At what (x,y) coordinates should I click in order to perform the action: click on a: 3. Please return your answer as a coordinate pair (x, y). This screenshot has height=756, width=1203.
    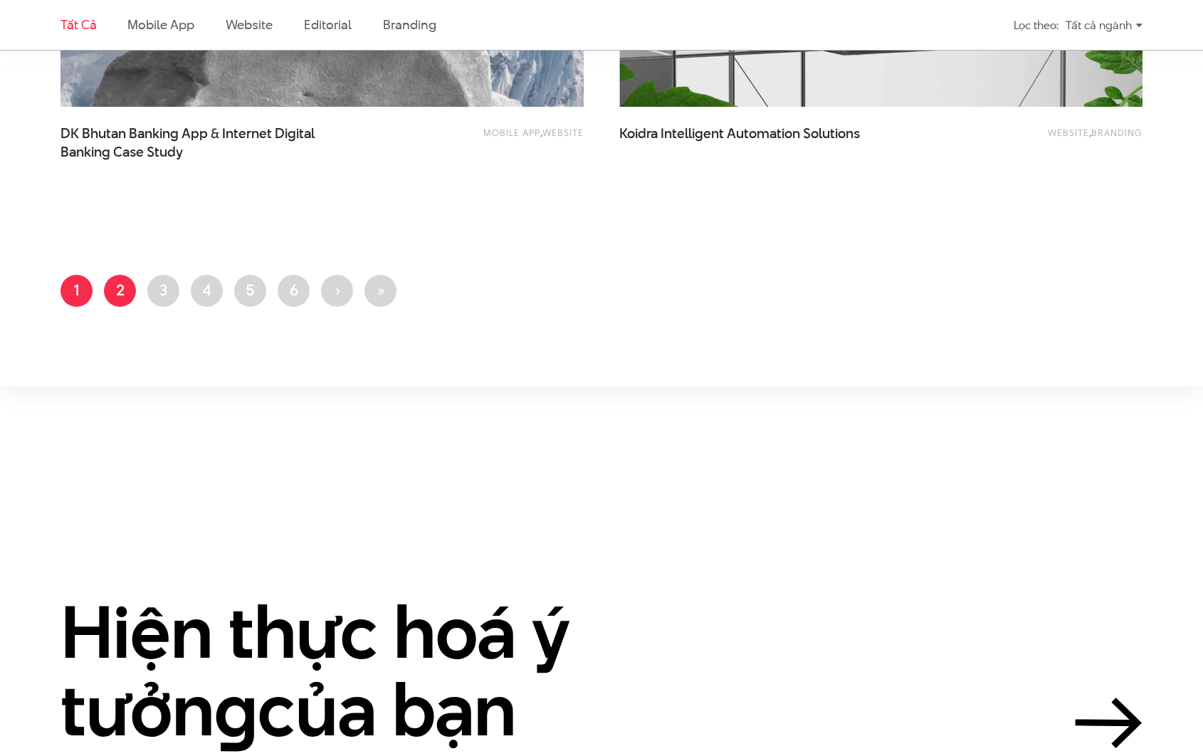
    Looking at the image, I should click on (163, 290).